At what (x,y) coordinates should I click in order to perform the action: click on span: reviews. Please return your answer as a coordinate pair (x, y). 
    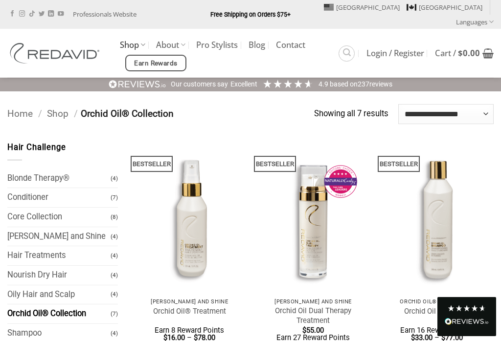
    Looking at the image, I should click on (380, 84).